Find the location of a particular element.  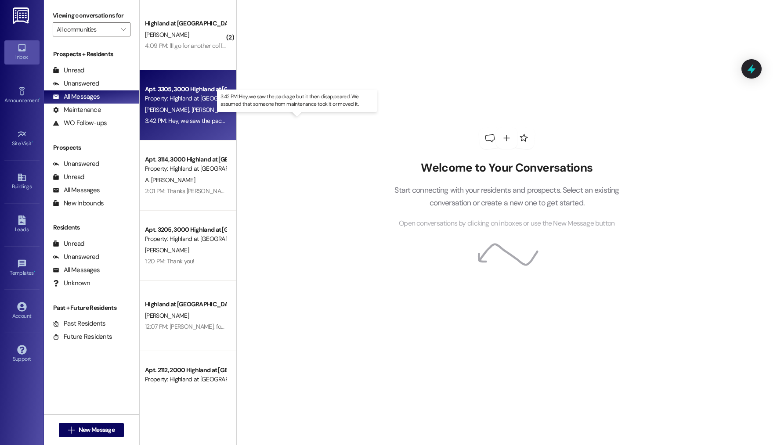

a: Account is located at coordinates (22, 311).